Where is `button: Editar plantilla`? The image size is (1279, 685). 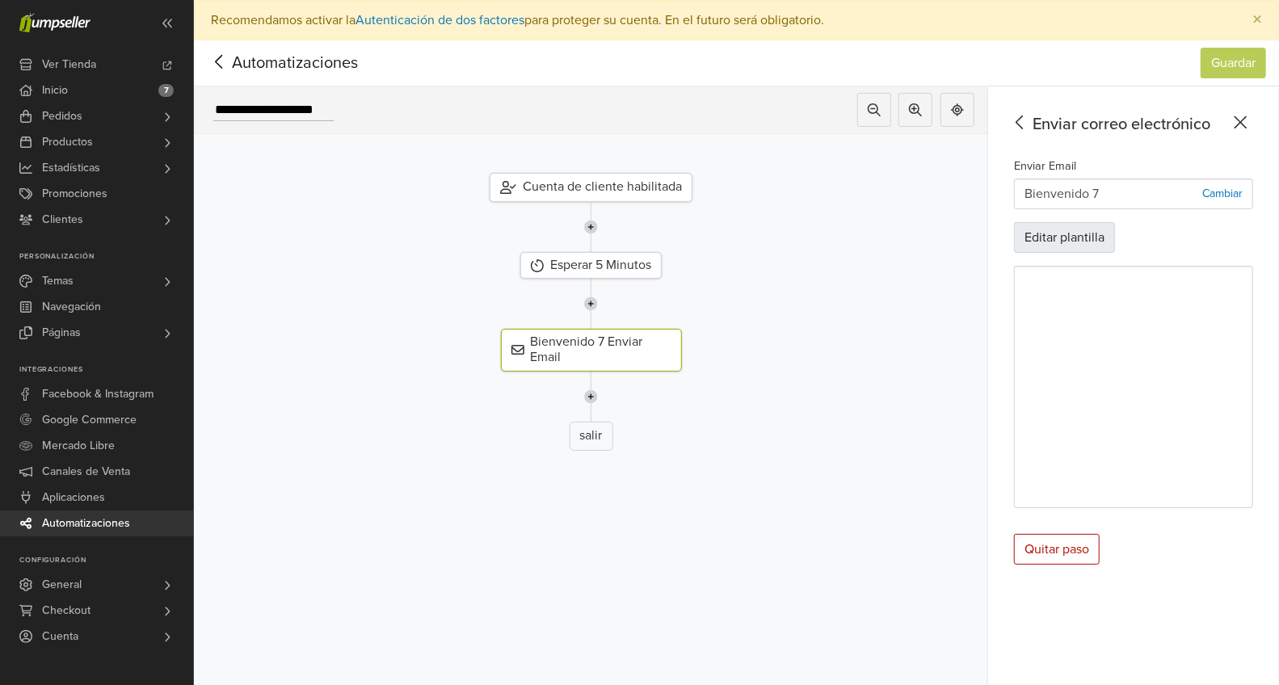 button: Editar plantilla is located at coordinates (1064, 238).